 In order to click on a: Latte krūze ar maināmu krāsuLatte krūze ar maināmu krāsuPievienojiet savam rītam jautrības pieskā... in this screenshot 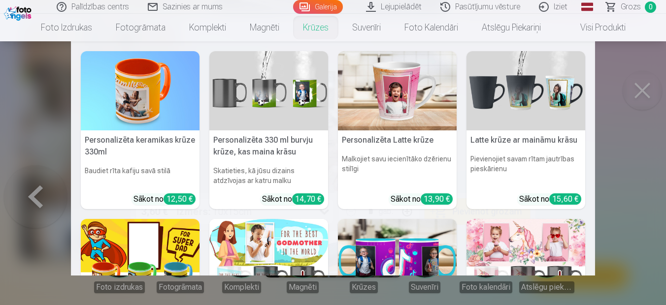, I will do `click(526, 130)`.